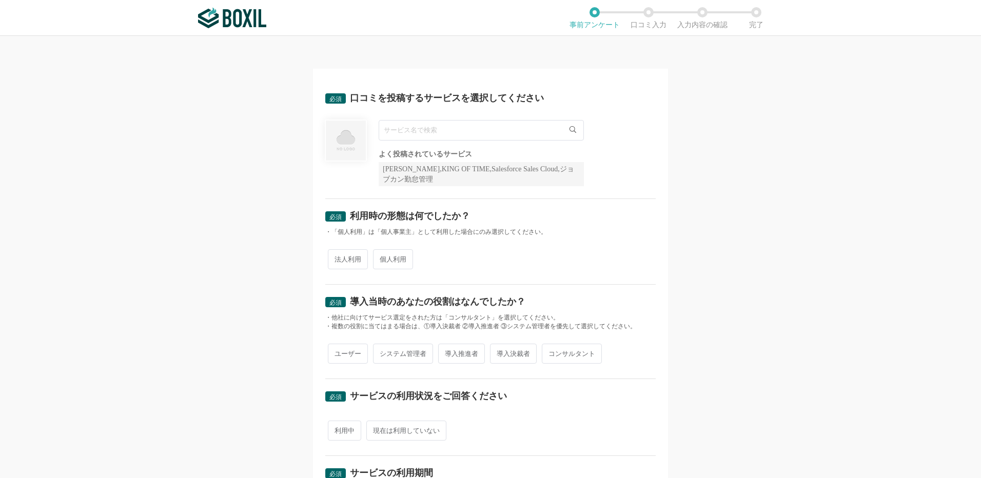 Image resolution: width=981 pixels, height=478 pixels. I want to click on div: ・他社に向けてサービス選定をされた方は「コンサルタント」を選択してください。, so click(490, 317).